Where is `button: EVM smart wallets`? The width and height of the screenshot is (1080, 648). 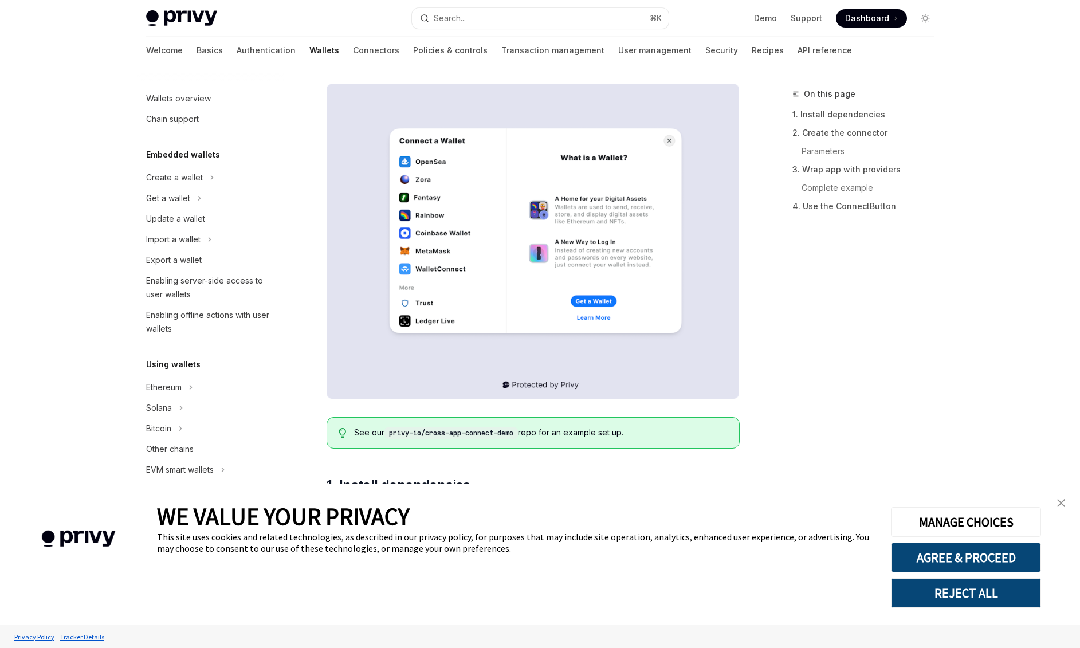
button: EVM smart wallets is located at coordinates (210, 470).